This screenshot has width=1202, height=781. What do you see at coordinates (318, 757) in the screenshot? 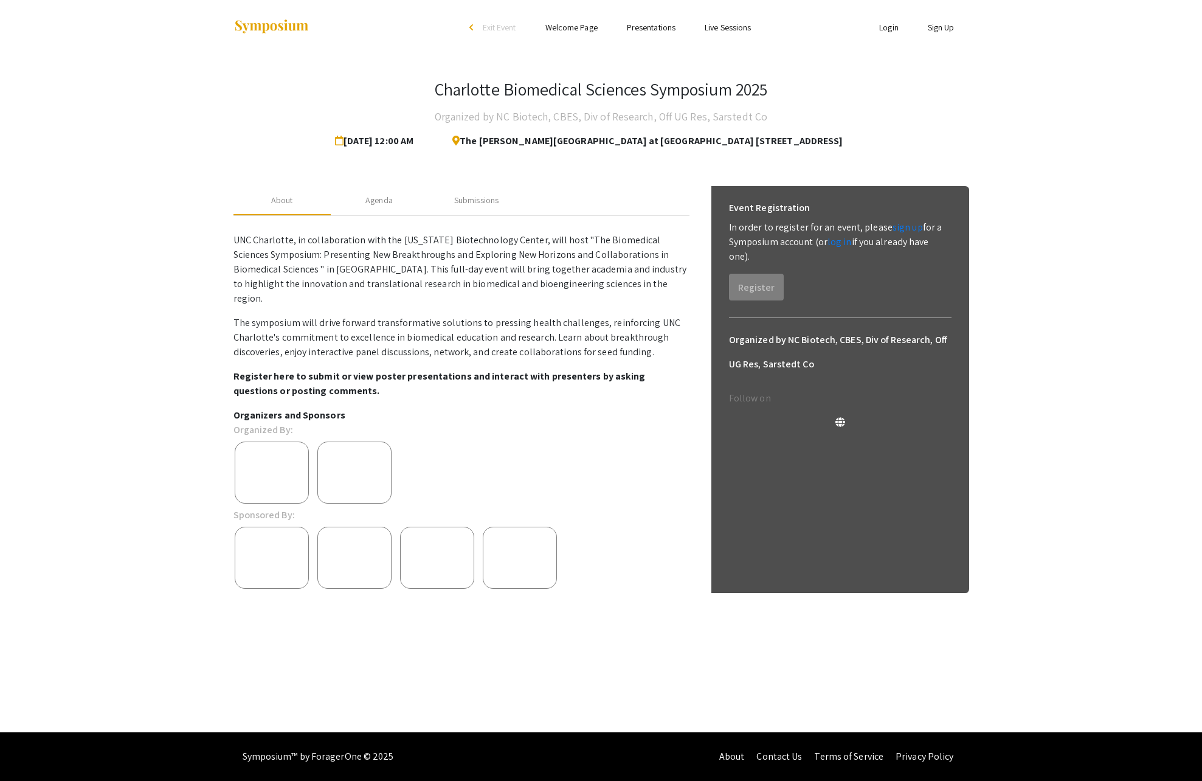
I see `div: Symposium™ by ForagerOne © 2025` at bounding box center [318, 757].